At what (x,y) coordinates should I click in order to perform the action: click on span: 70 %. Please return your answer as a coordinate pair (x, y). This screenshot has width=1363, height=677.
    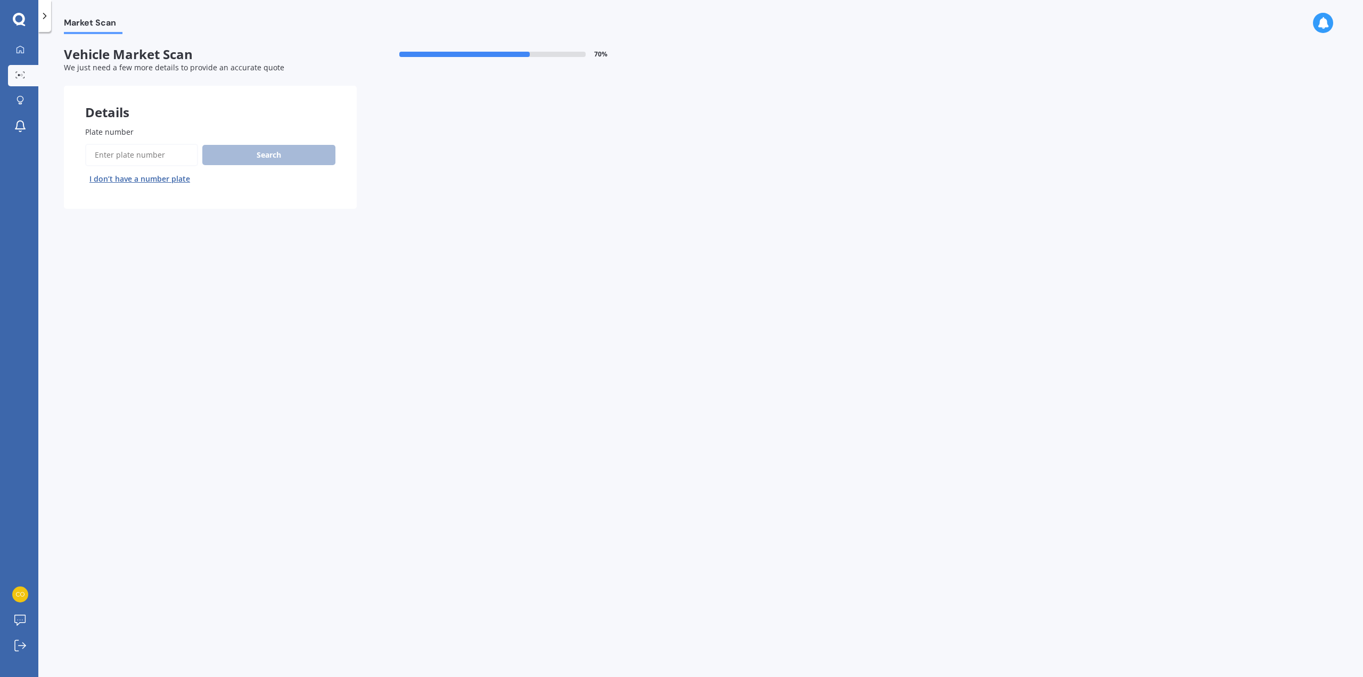
    Looking at the image, I should click on (601, 54).